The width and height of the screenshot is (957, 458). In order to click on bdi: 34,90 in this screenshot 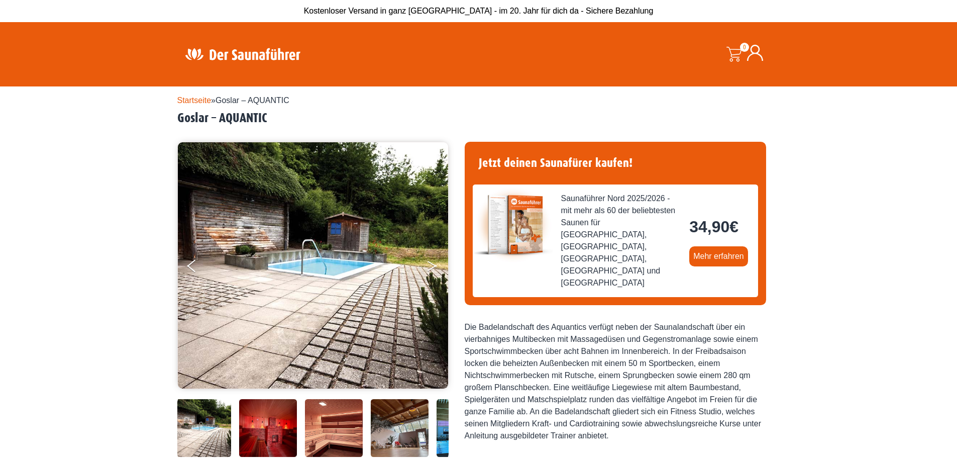, I will do `click(714, 227)`.